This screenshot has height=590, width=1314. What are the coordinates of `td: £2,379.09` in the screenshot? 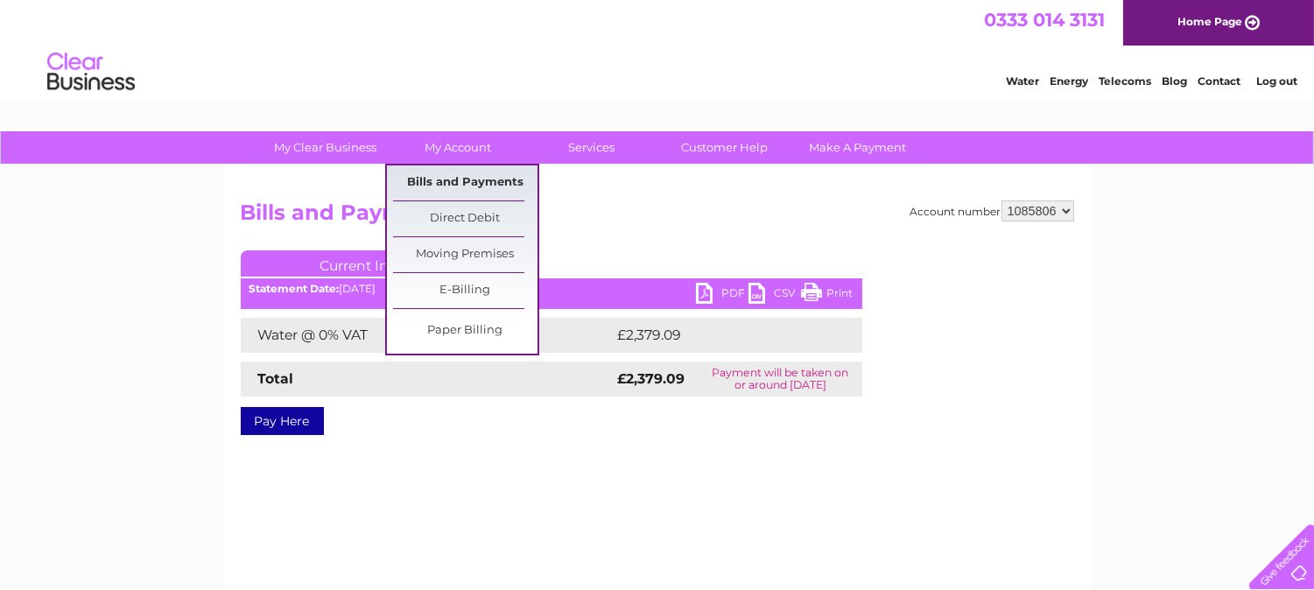 It's located at (724, 335).